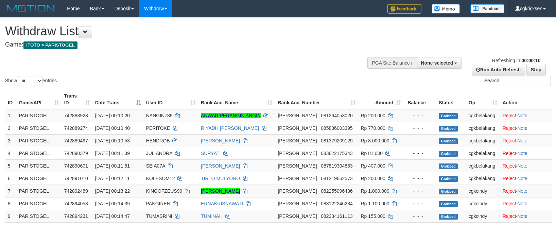 The image size is (556, 225). Describe the element at coordinates (220, 178) in the screenshot. I see `a: TIRTO MULYONO` at that location.